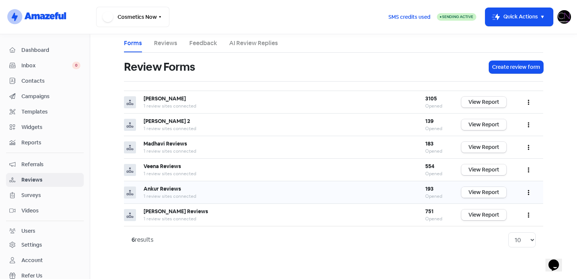 This screenshot has width=577, height=279. What do you see at coordinates (51, 210) in the screenshot?
I see `span: Videos` at bounding box center [51, 210].